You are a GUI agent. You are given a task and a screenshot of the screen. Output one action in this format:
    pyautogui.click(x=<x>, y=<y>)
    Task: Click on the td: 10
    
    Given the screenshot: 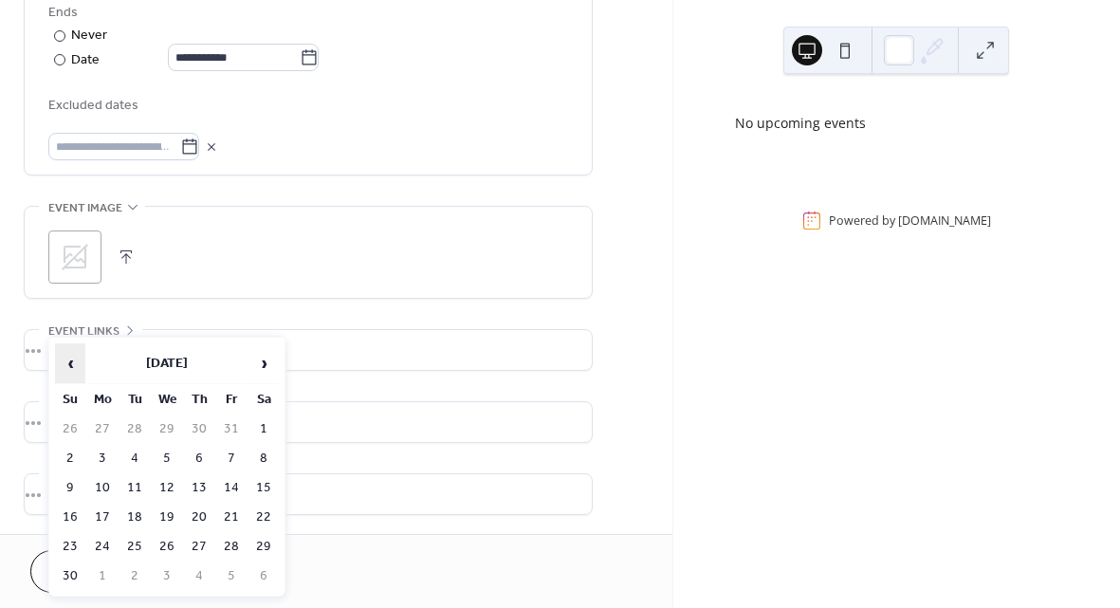 What is the action you would take?
    pyautogui.click(x=102, y=487)
    